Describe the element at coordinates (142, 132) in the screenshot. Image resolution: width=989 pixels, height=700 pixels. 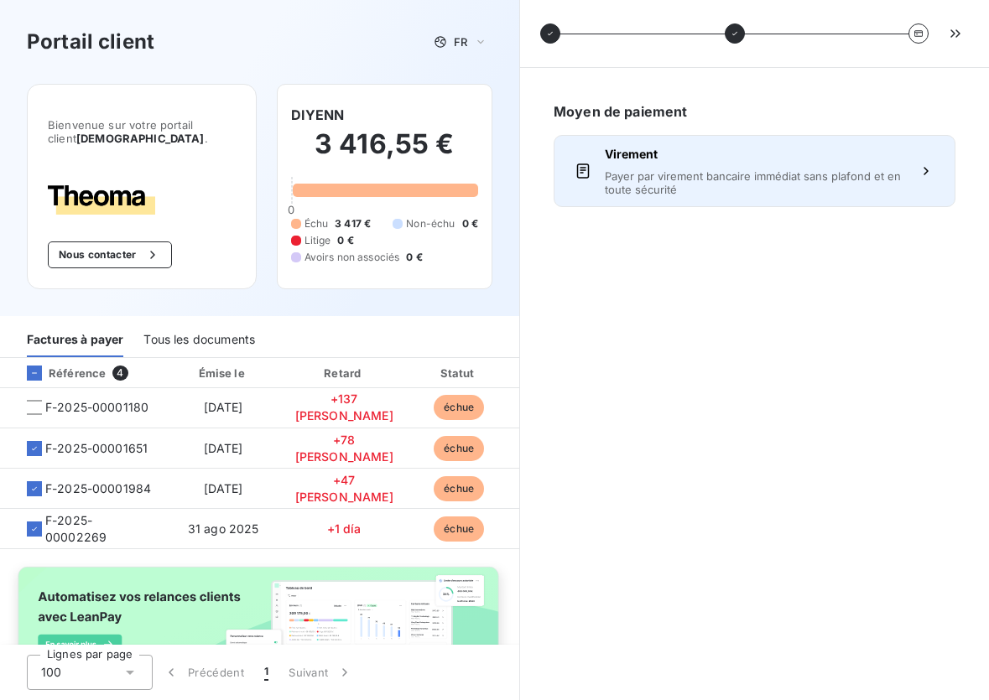
I see `span: Bienvenue sur votre portail client .` at that location.